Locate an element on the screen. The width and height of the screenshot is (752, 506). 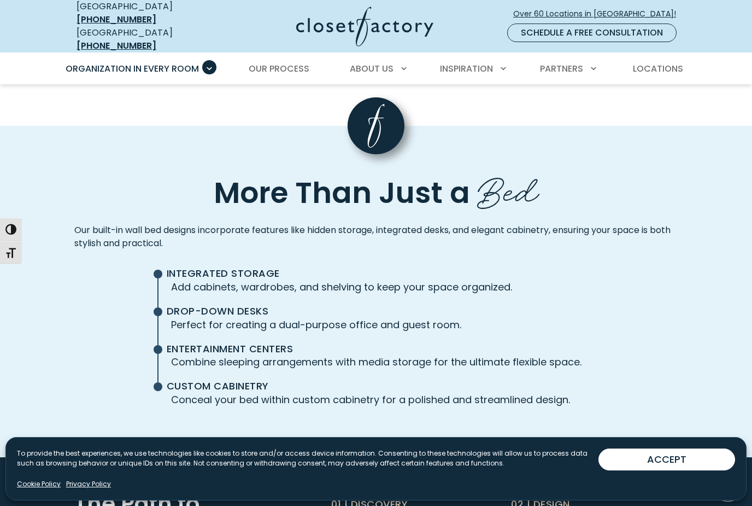
span: Partners is located at coordinates (561, 68).